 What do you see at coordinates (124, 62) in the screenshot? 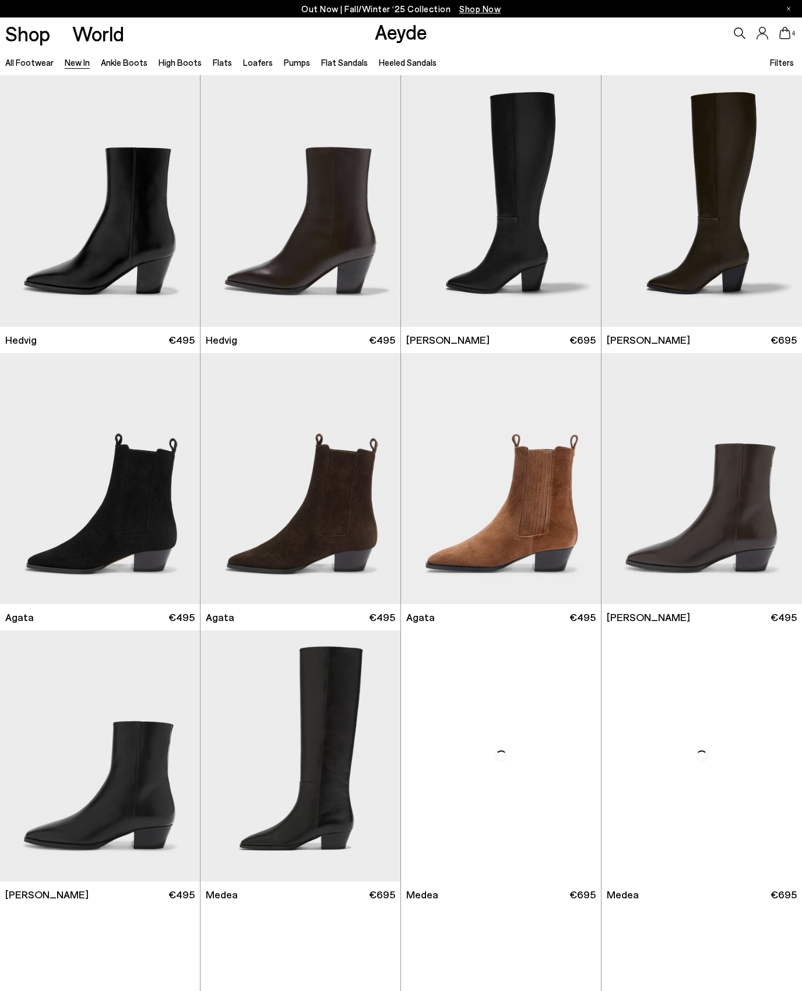
I see `a: Ankle Boots` at bounding box center [124, 62].